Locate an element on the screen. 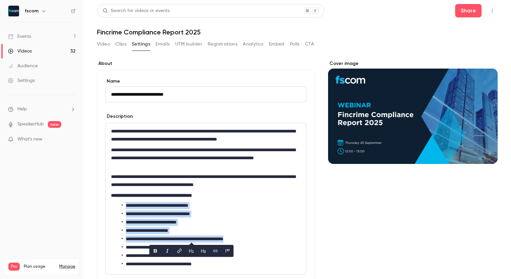  div: Videos is located at coordinates (20, 51).